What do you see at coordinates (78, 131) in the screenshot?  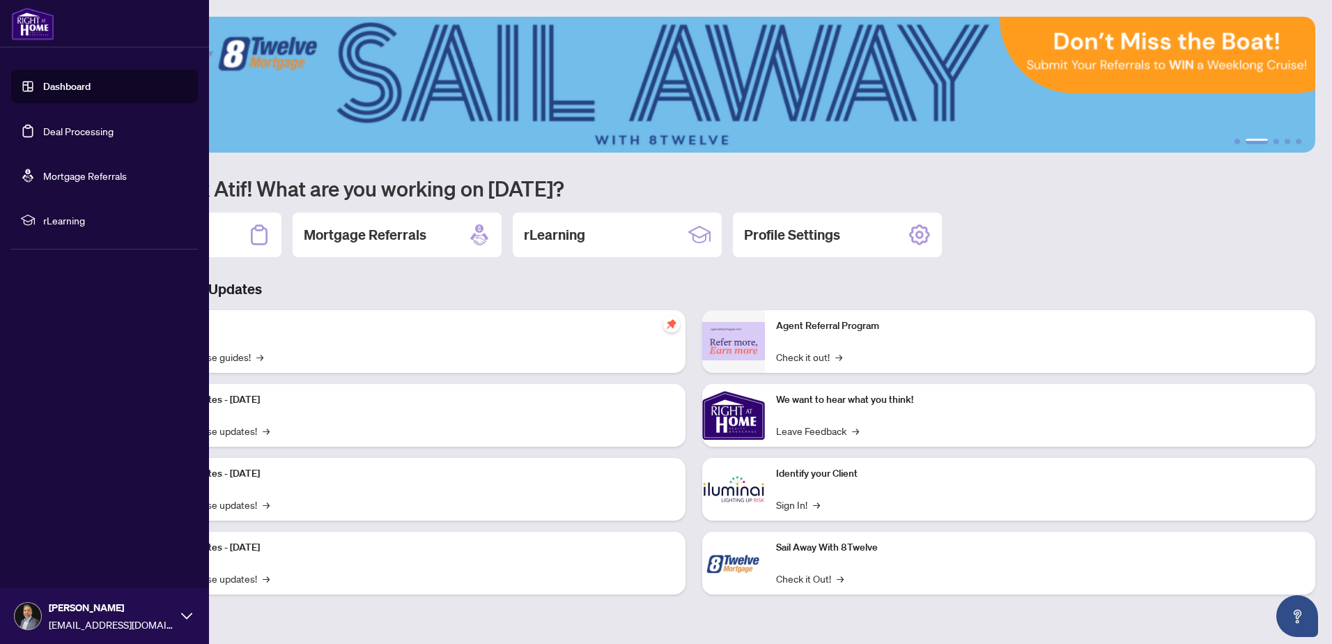 I see `a: Deal Processing` at bounding box center [78, 131].